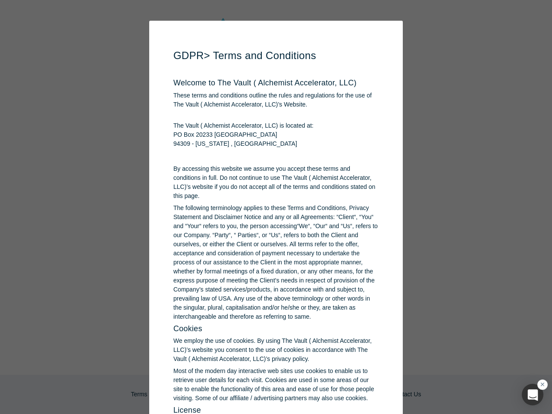 The image size is (552, 414). I want to click on h3: Welcome to The Vault ( Alchemist Accelerator, LLC), so click(276, 83).